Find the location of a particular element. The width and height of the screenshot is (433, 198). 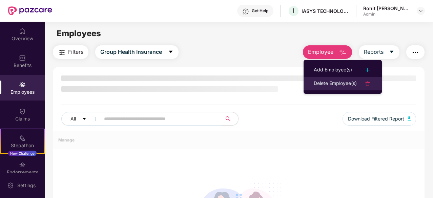

button: Employee is located at coordinates (327, 52).